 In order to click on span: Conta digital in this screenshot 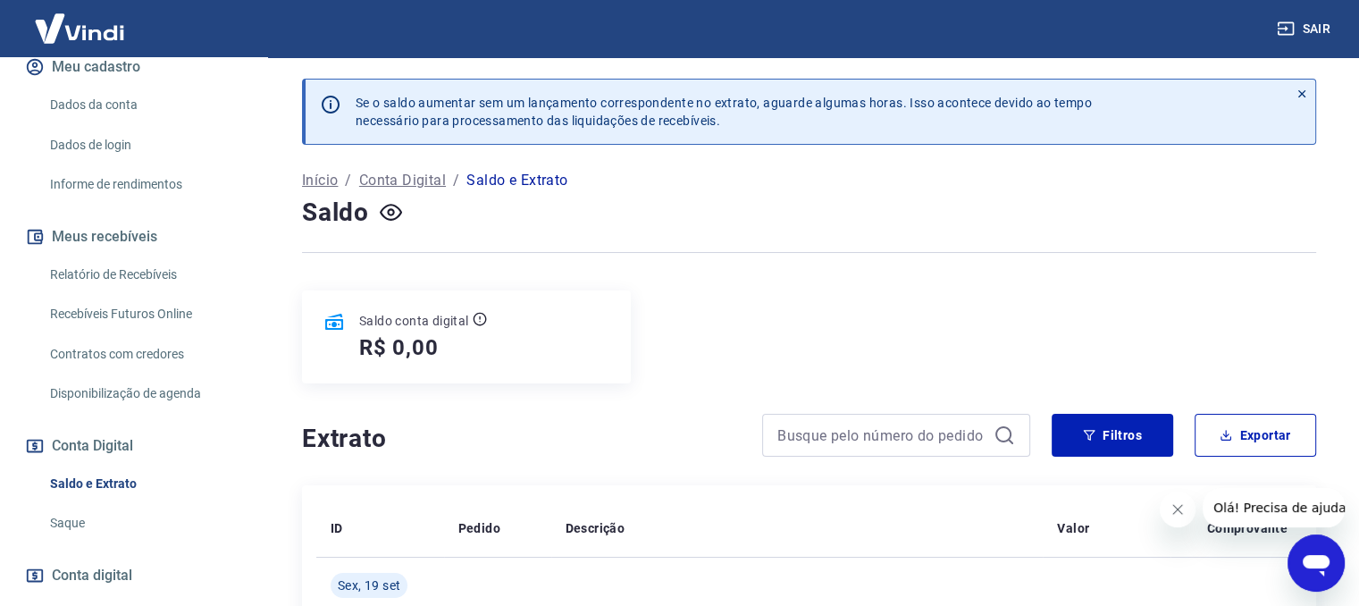, I will do `click(92, 575)`.